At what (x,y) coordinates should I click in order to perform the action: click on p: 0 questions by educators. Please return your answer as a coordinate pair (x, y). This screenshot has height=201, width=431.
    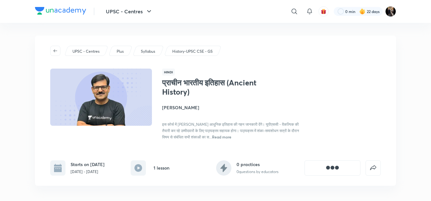
    Looking at the image, I should click on (258, 172).